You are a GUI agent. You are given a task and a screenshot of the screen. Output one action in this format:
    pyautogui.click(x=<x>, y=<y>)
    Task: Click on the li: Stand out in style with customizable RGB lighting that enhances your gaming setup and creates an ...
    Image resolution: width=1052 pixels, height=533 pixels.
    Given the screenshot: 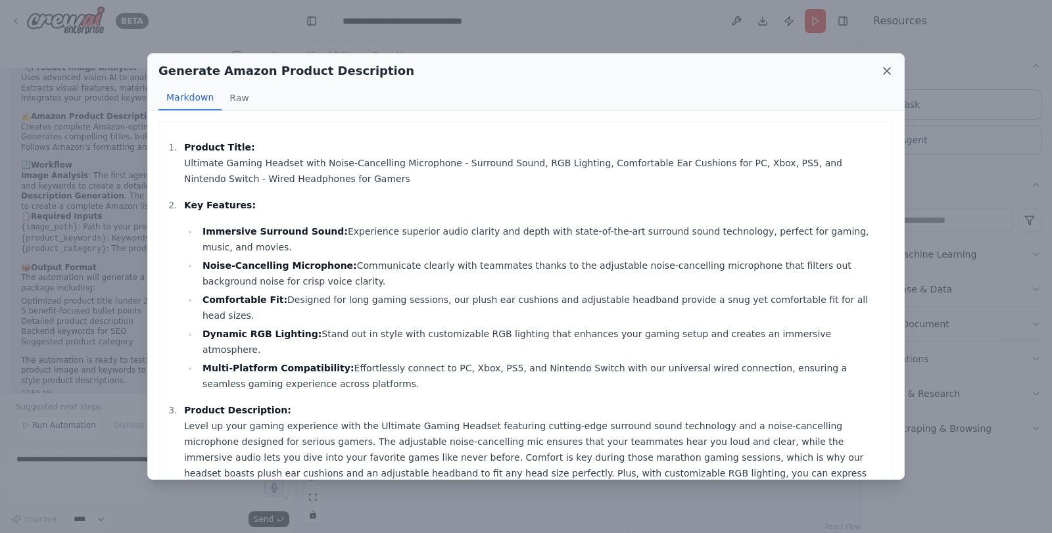 What is the action you would take?
    pyautogui.click(x=543, y=342)
    